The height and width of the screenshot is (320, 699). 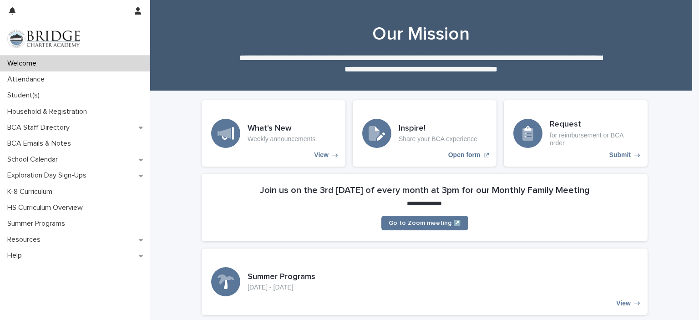 I want to click on p: BCA Emails & Notes, so click(x=41, y=143).